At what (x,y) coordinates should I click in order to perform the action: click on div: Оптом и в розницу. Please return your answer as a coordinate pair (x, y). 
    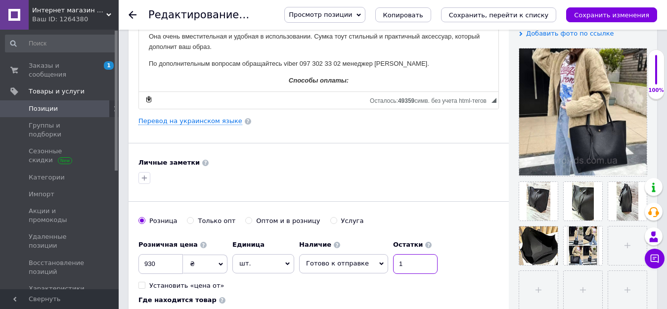
    Looking at the image, I should click on (288, 221).